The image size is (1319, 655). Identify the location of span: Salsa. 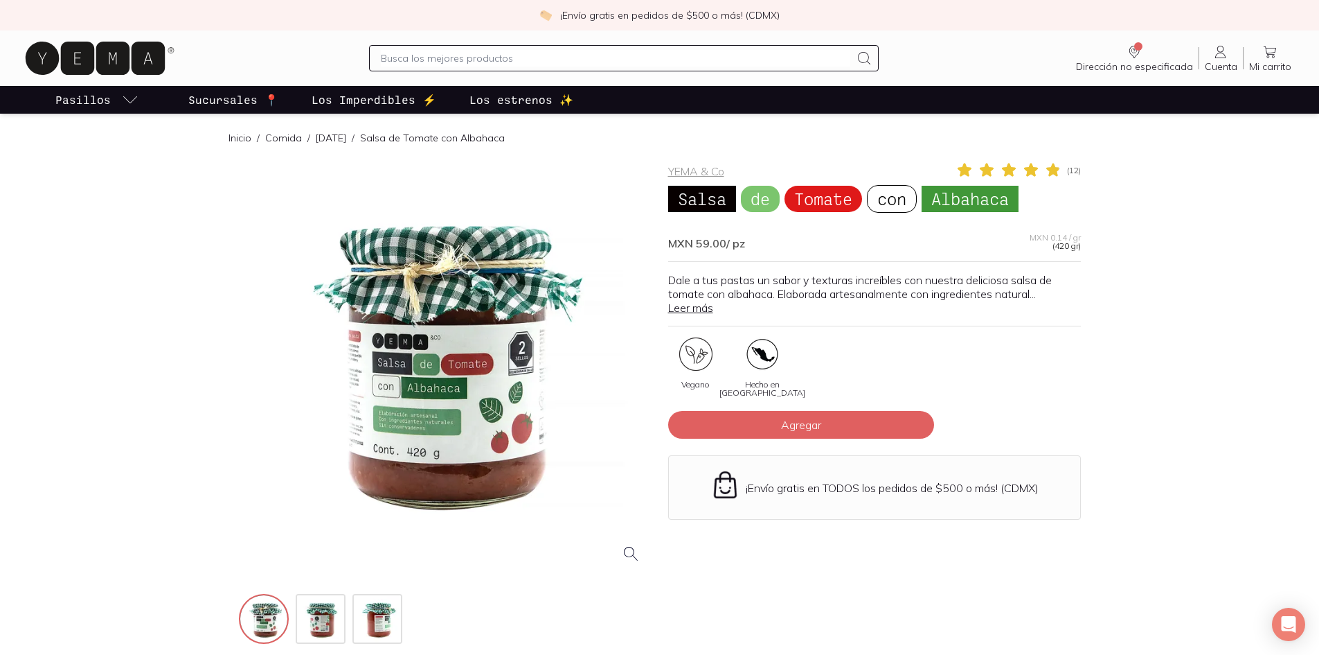
(702, 199).